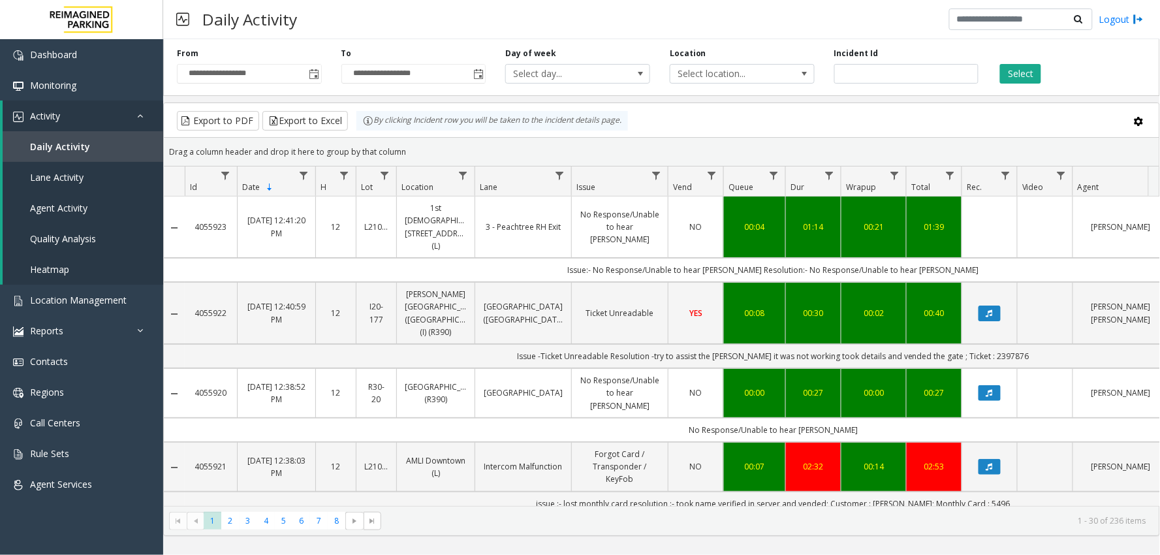 Image resolution: width=1160 pixels, height=555 pixels. I want to click on span: Activity, so click(45, 116).